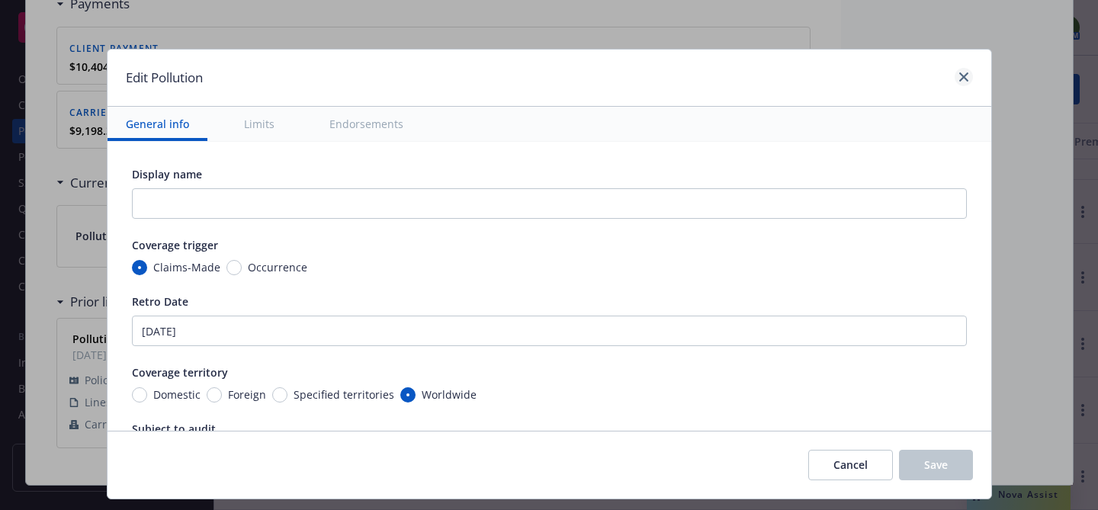 The height and width of the screenshot is (510, 1098). What do you see at coordinates (140, 268) in the screenshot?
I see `input: Claims-Made` at bounding box center [140, 268].